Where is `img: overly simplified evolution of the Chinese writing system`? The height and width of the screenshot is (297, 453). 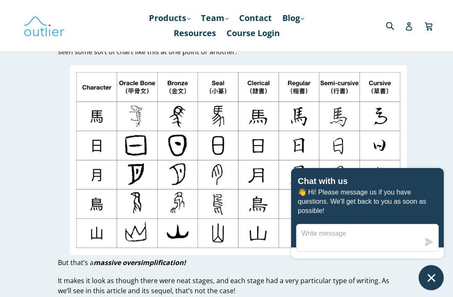 img: overly simplified evolution of the Chinese writing system is located at coordinates (238, 160).